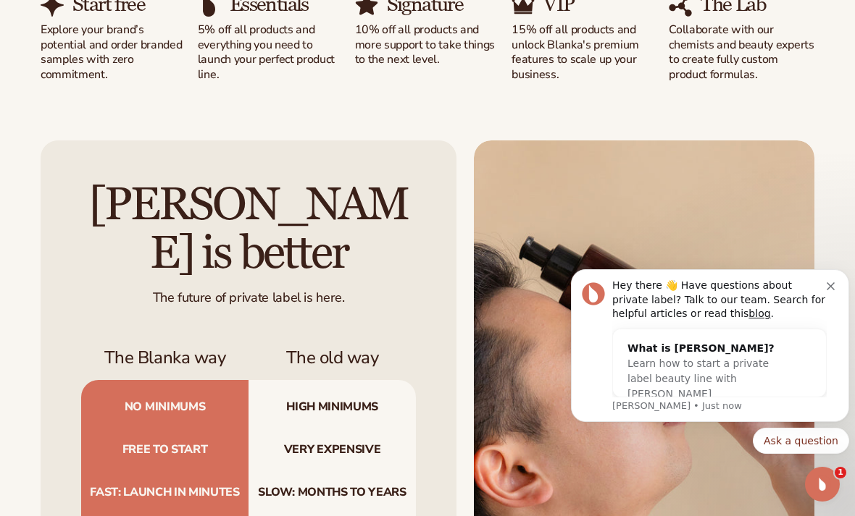 Image resolution: width=855 pixels, height=516 pixels. Describe the element at coordinates (840, 473) in the screenshot. I see `span: 1` at that location.